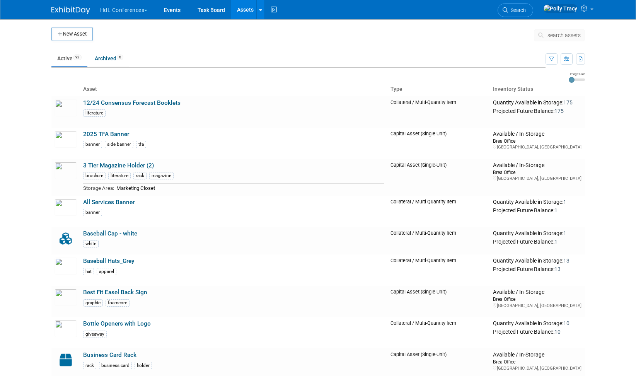  Describe the element at coordinates (515, 10) in the screenshot. I see `a: Search` at that location.